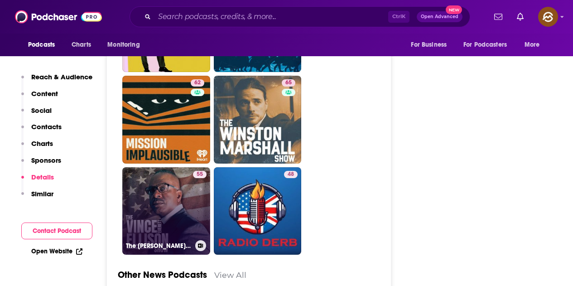 This screenshot has width=573, height=286. Describe the element at coordinates (81, 45) in the screenshot. I see `a: Charts` at that location.